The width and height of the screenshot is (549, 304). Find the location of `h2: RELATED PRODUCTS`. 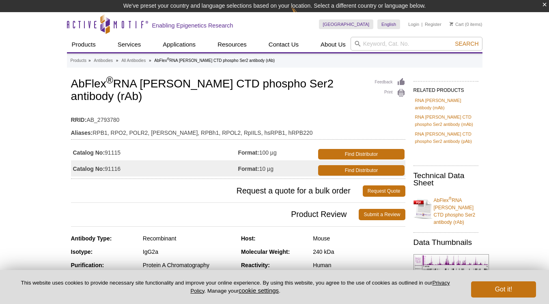

h2: RELATED PRODUCTS is located at coordinates (446, 88).